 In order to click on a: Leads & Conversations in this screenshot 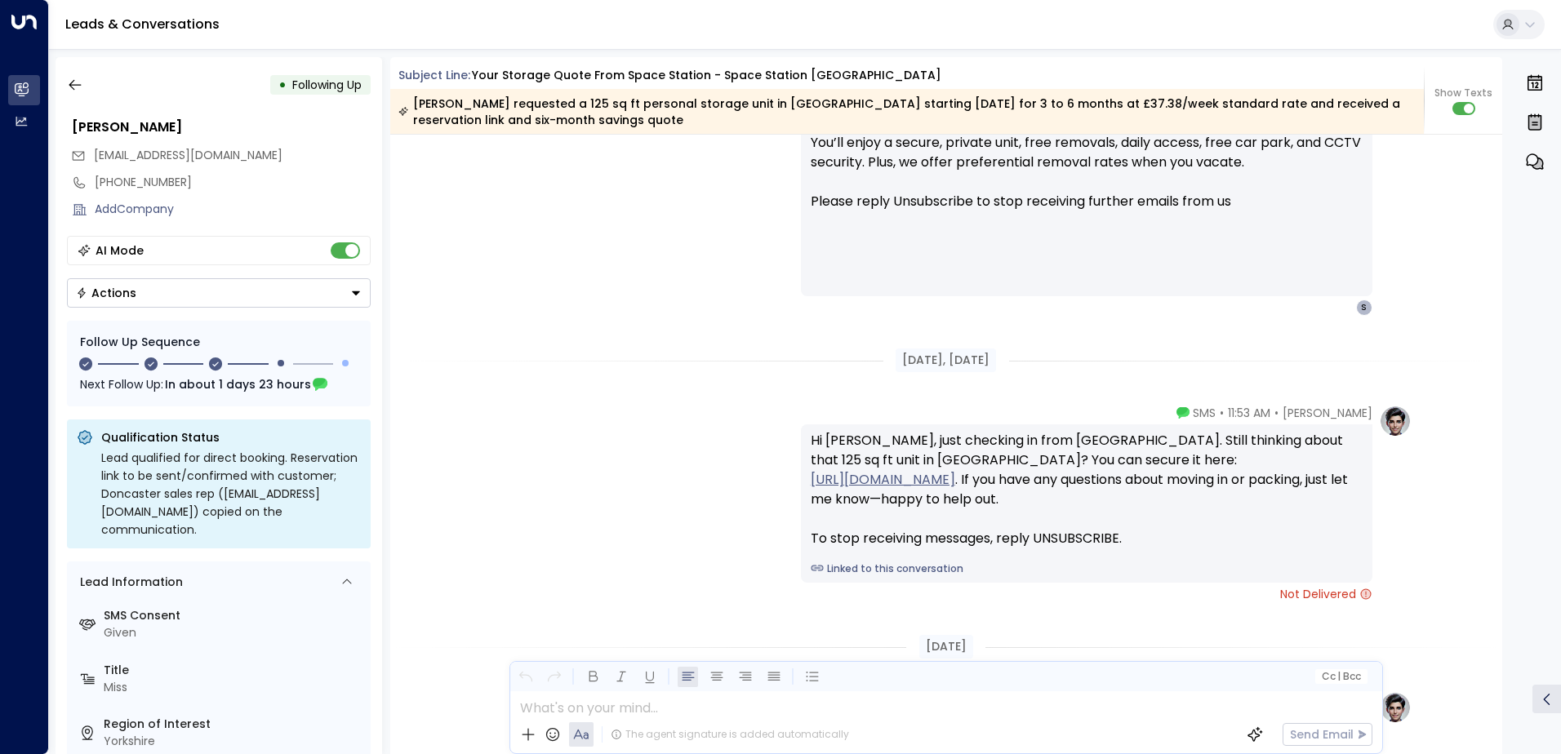, I will do `click(142, 24)`.